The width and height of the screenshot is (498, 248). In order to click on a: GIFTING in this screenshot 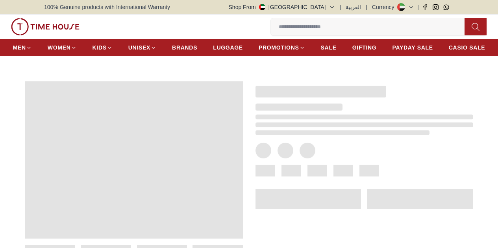, I will do `click(364, 48)`.